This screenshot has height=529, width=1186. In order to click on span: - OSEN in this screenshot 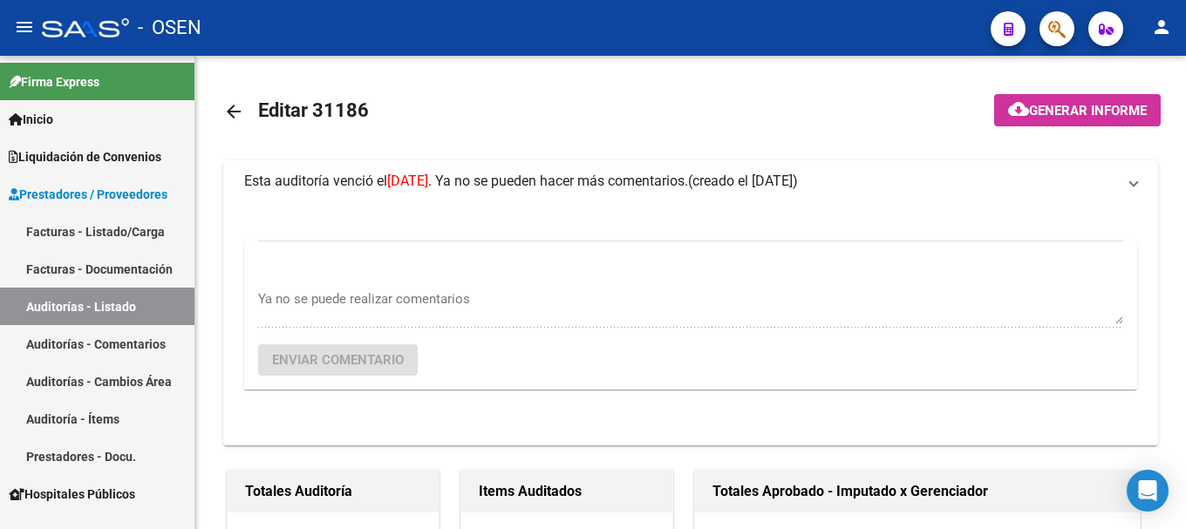, I will do `click(169, 28)`.